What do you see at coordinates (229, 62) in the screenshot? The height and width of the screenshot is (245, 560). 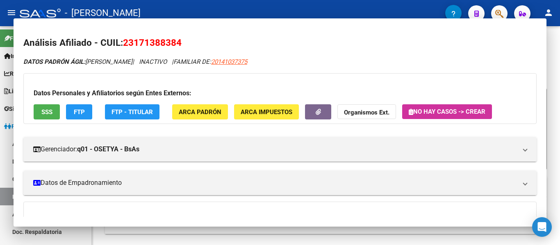 I see `span: 20141037375` at bounding box center [229, 62].